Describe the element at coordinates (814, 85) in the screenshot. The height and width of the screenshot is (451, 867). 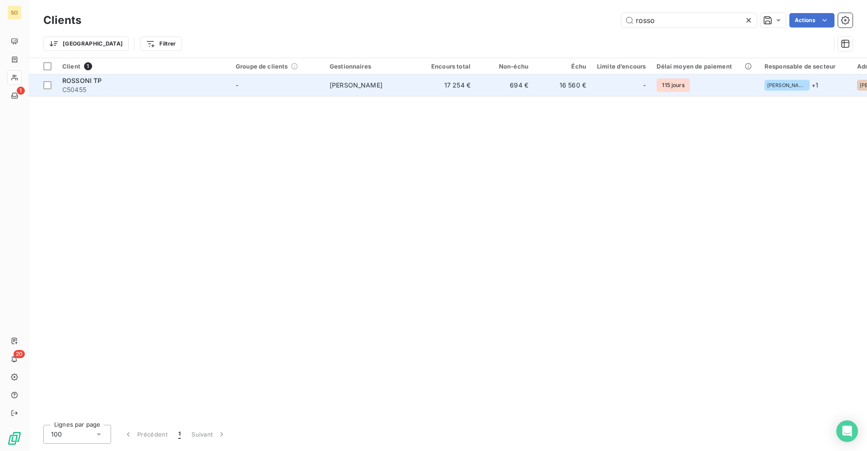
I see `span: + 1` at that location.